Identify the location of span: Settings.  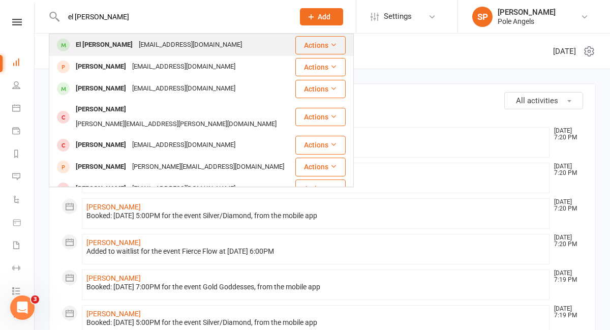
(398, 16).